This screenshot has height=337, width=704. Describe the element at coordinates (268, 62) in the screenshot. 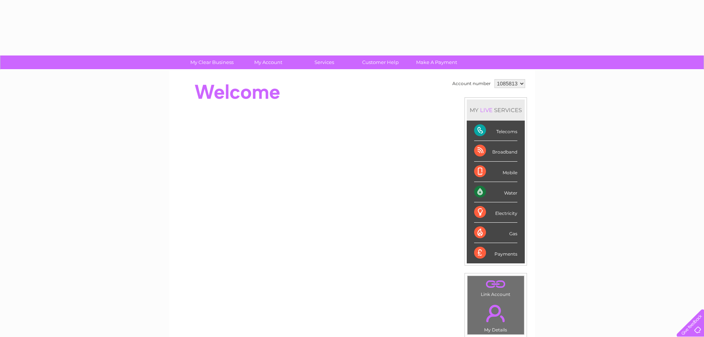

I see `a: My Account` at that location.